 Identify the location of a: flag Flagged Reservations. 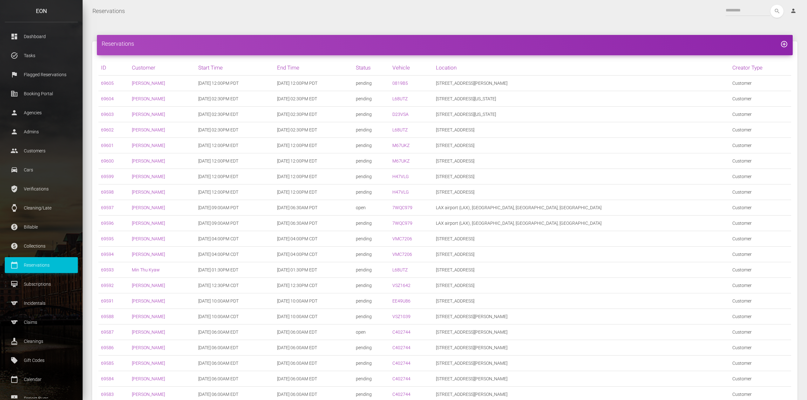
(41, 75).